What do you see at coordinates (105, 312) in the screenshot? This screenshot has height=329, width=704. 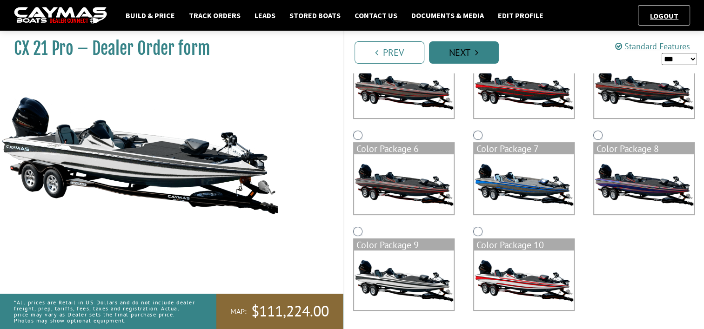 I see `p: *All prices are Retail in US Dollars and do not include dealer freight, prep, tariffs, fees, taxe...` at bounding box center [105, 312].